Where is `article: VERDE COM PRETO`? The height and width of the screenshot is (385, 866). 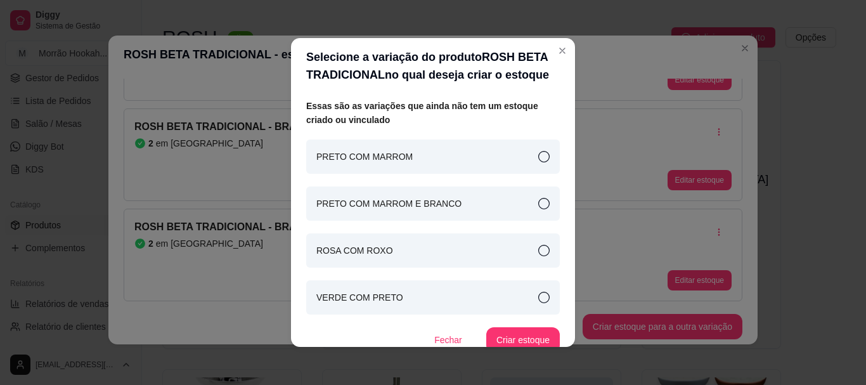 article: VERDE COM PRETO is located at coordinates (360, 298).